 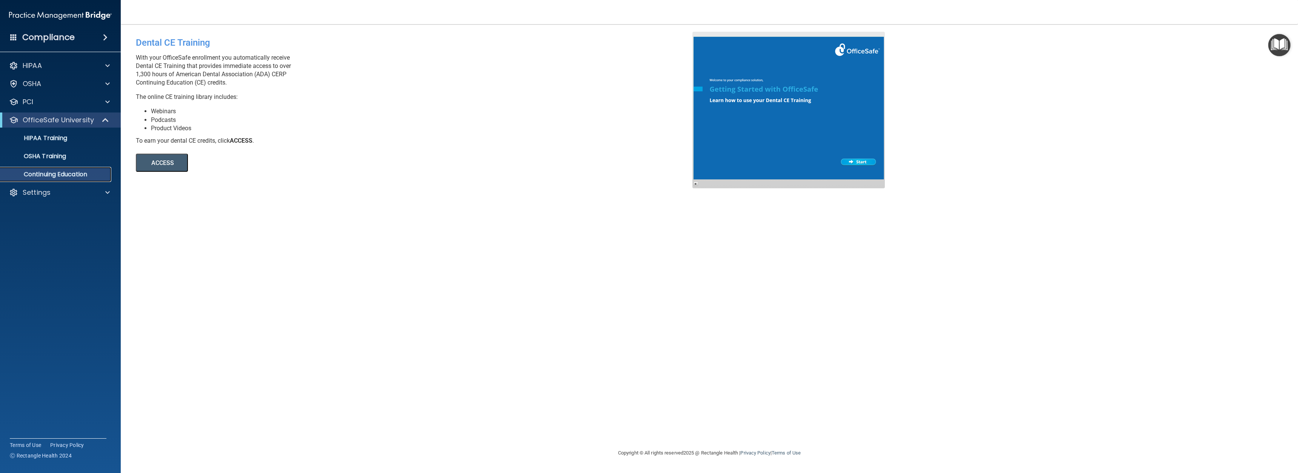 What do you see at coordinates (417, 43) in the screenshot?
I see `div: Dental CE Training` at bounding box center [417, 43].